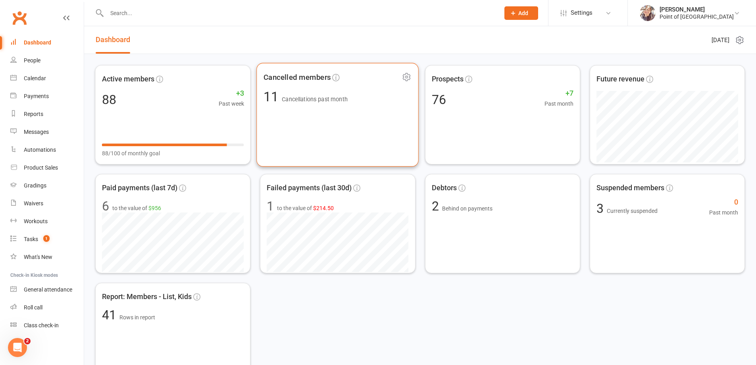 This screenshot has height=365, width=756. What do you see at coordinates (35, 78) in the screenshot?
I see `div: Calendar` at bounding box center [35, 78].